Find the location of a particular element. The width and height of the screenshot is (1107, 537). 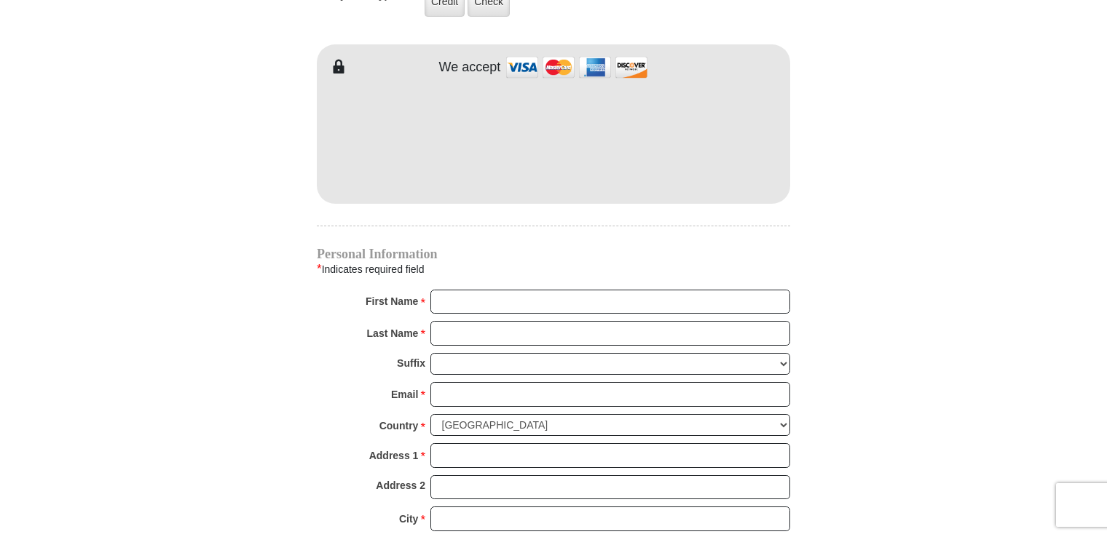

strong: Email is located at coordinates (404, 395).